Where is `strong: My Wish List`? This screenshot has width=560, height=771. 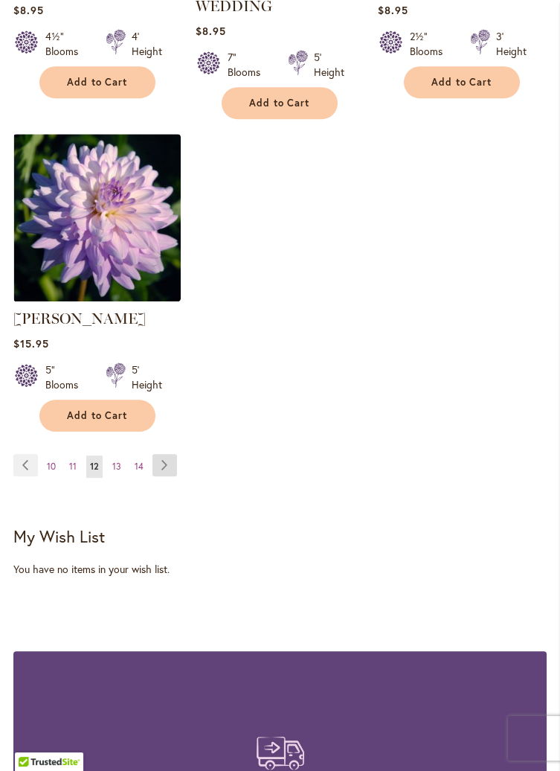
strong: My Wish List is located at coordinates (59, 536).